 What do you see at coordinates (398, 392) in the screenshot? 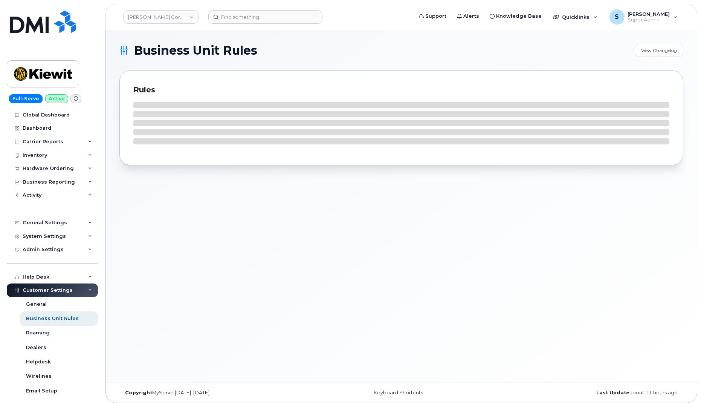
I see `a: Keyboard Shortcuts` at bounding box center [398, 392].